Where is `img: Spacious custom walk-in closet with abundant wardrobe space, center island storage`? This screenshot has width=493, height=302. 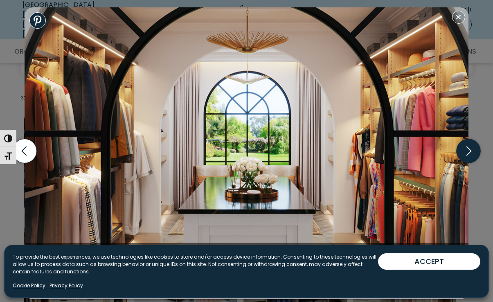
img: Spacious custom walk-in closet with abundant wardrobe space, center island storage is located at coordinates (246, 135).